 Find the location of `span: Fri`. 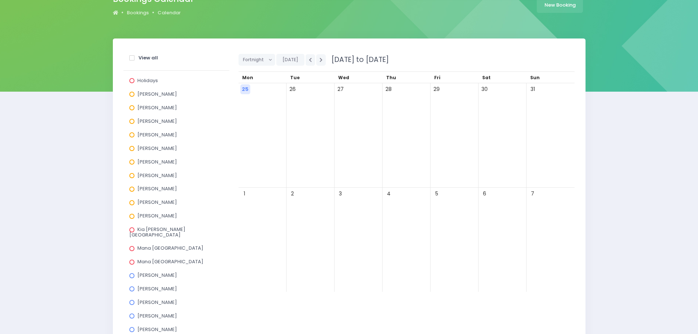

span: Fri is located at coordinates (437, 77).